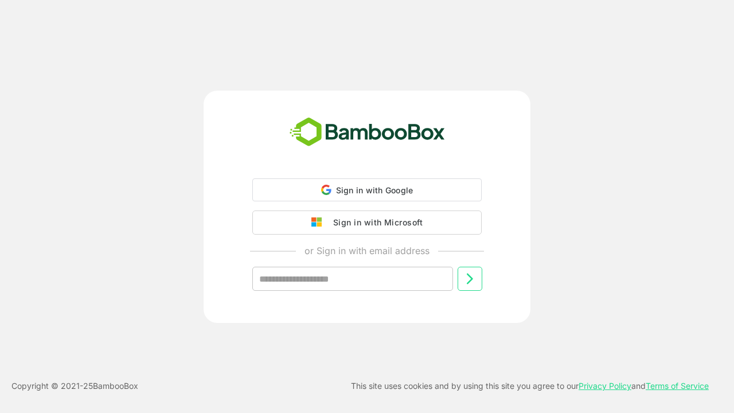  I want to click on span: Sign in with Google, so click(375, 190).